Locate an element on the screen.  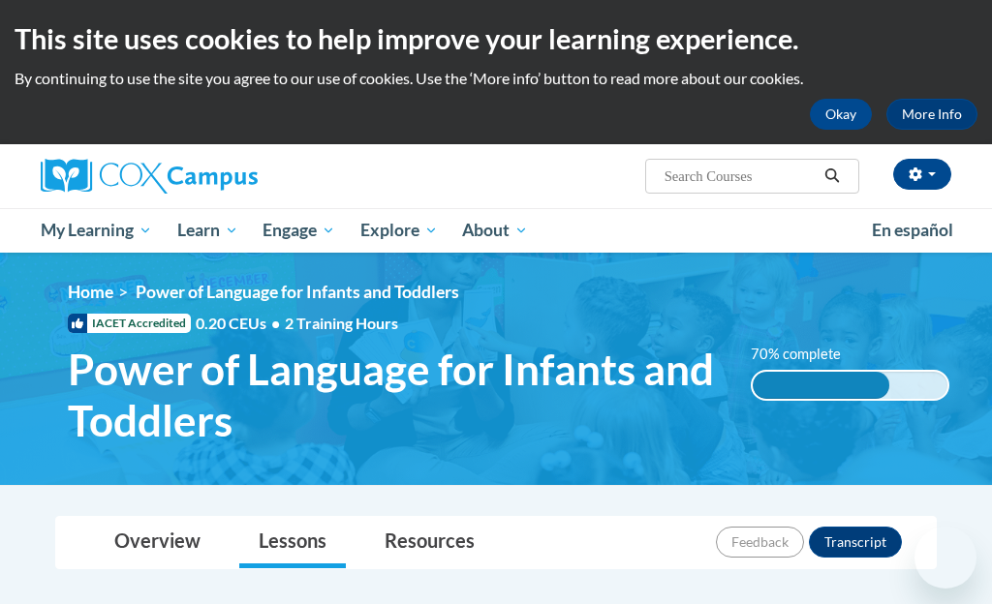
label: 70% complete is located at coordinates (806, 355).